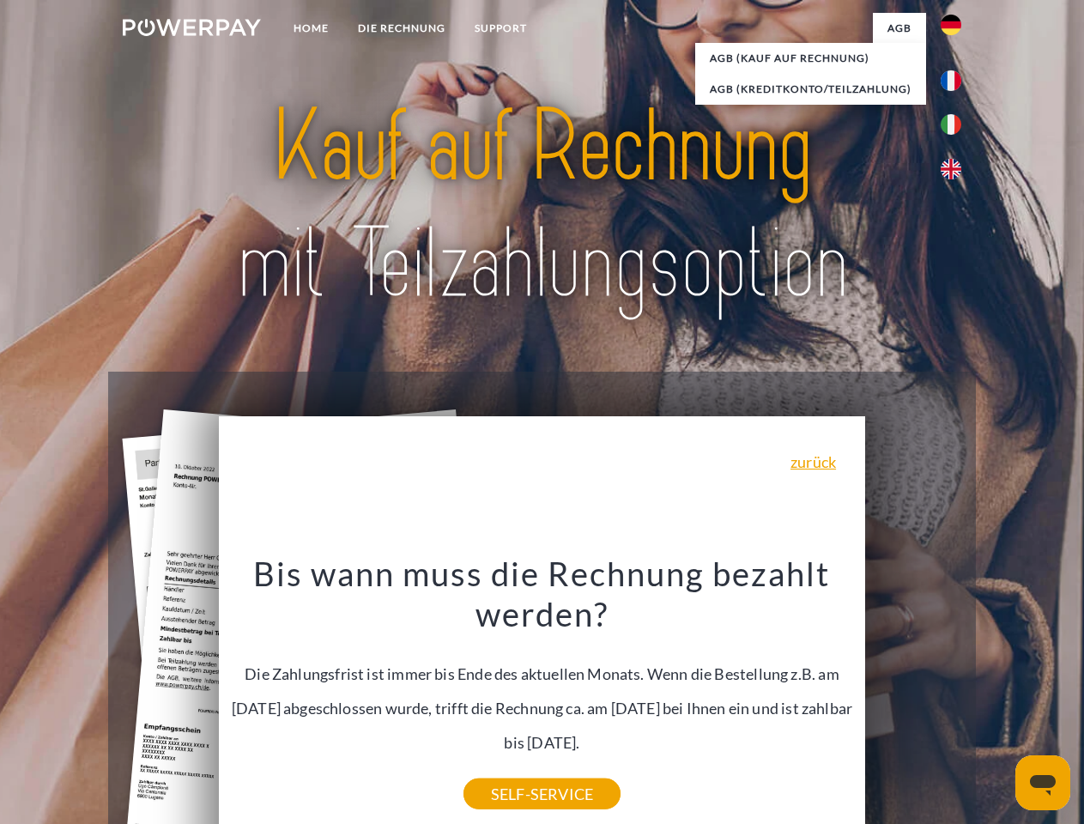  What do you see at coordinates (951, 169) in the screenshot?
I see `img: en` at bounding box center [951, 169].